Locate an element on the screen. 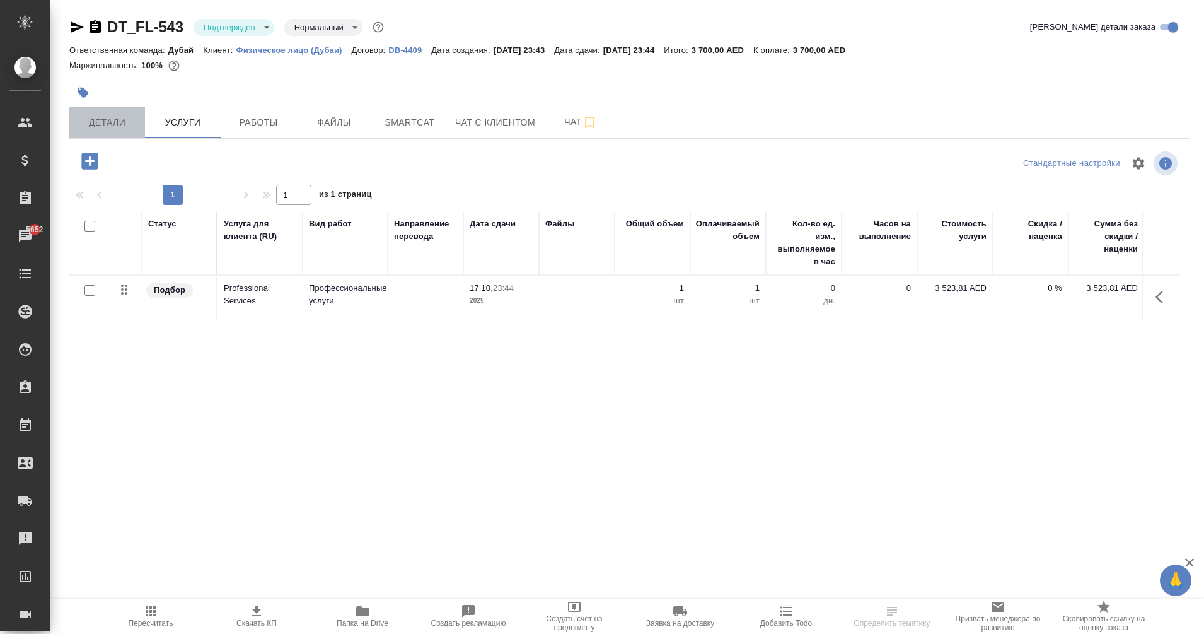 Image resolution: width=1204 pixels, height=634 pixels. span: 5652 is located at coordinates (34, 230).